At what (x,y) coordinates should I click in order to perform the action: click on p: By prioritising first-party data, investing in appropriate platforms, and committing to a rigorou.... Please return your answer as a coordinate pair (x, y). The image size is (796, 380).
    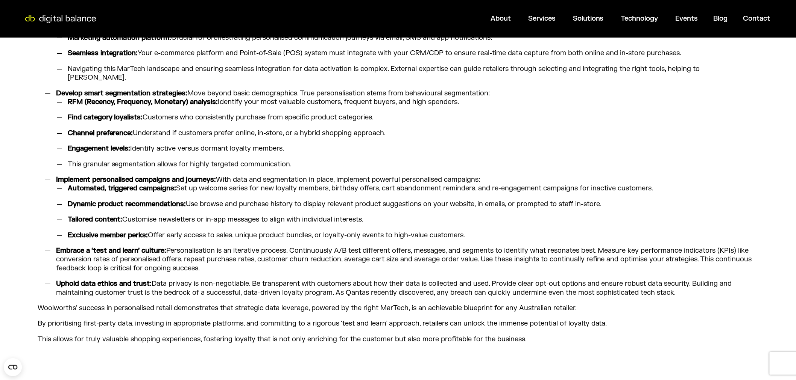
    Looking at the image, I should click on (398, 324).